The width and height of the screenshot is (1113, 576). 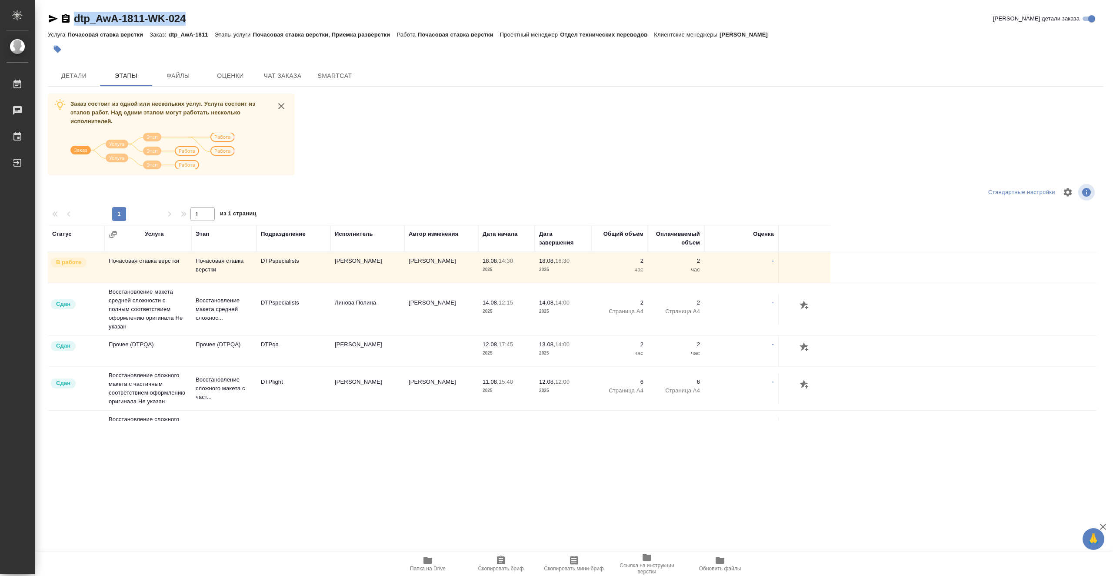 I want to click on p: 16:30, so click(x=562, y=260).